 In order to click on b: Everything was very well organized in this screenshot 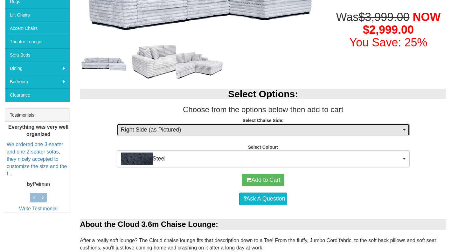, I will do `click(38, 131)`.